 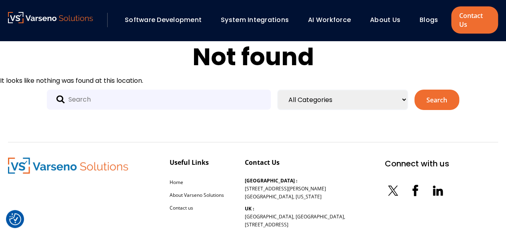 I want to click on div: About Us, so click(x=389, y=20).